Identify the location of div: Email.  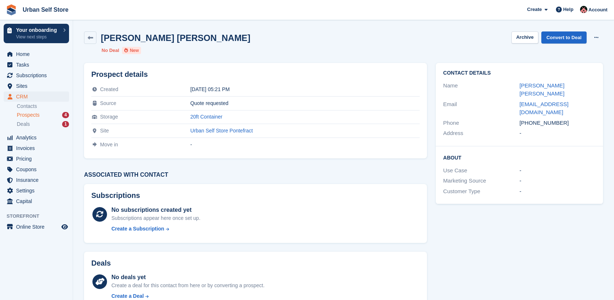
(481, 108).